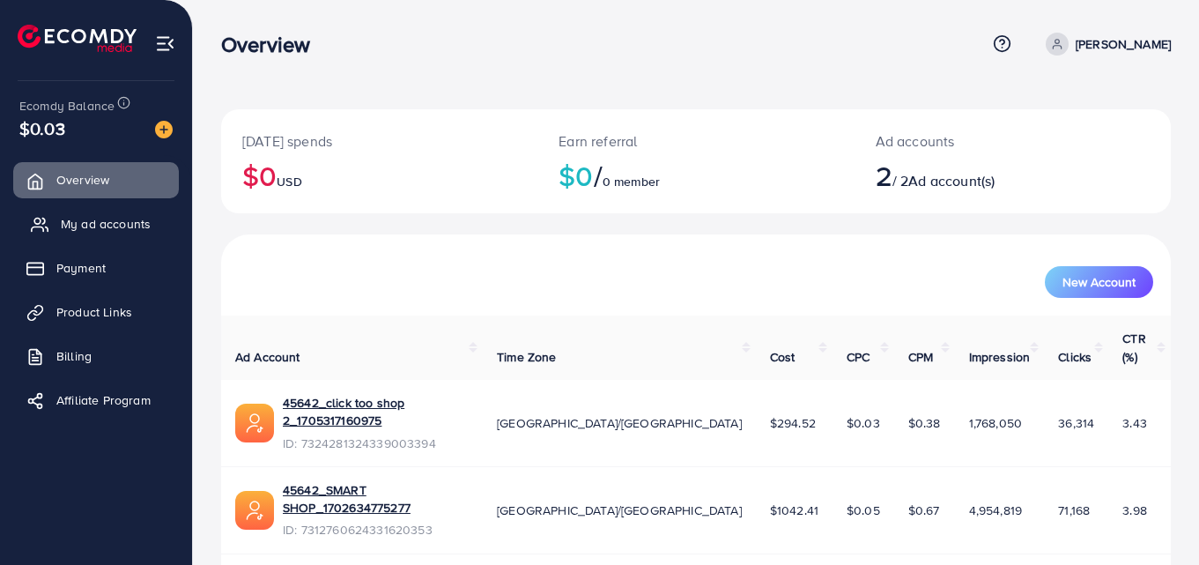  I want to click on img: logo, so click(77, 38).